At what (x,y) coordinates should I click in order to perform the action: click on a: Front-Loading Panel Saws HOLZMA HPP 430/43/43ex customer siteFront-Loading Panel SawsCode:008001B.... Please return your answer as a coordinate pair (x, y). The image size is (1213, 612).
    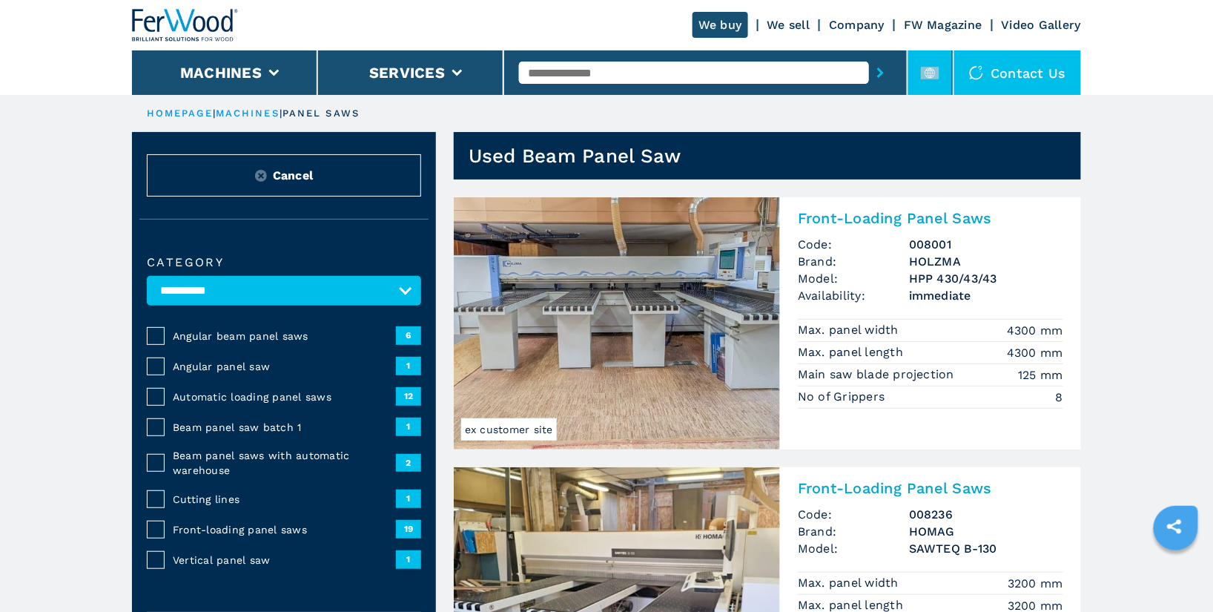
    Looking at the image, I should click on (768, 323).